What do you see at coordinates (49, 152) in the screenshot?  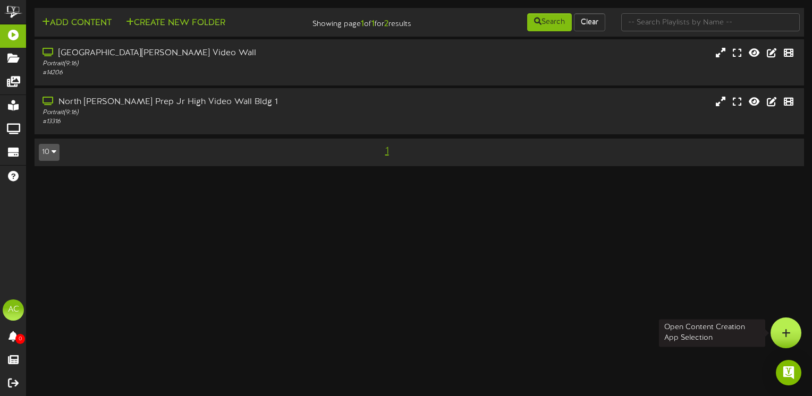 I see `button: 10` at bounding box center [49, 152].